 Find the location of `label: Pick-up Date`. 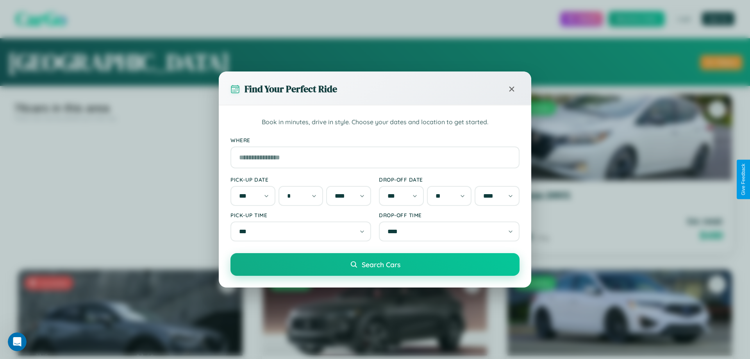

label: Pick-up Date is located at coordinates (301, 179).